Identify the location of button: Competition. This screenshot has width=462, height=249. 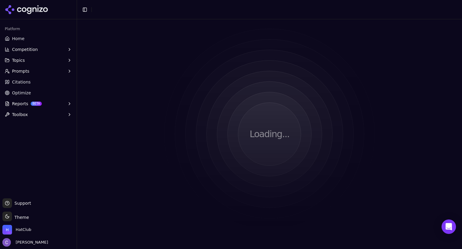
(38, 49).